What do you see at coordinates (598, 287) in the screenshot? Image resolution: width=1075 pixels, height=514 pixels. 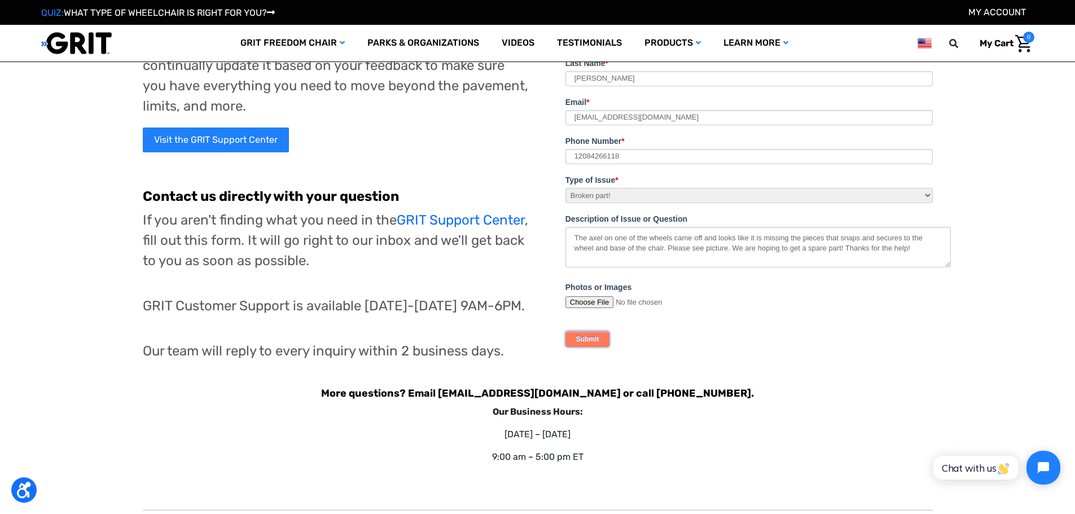 I see `span: Photos or Images` at bounding box center [598, 287].